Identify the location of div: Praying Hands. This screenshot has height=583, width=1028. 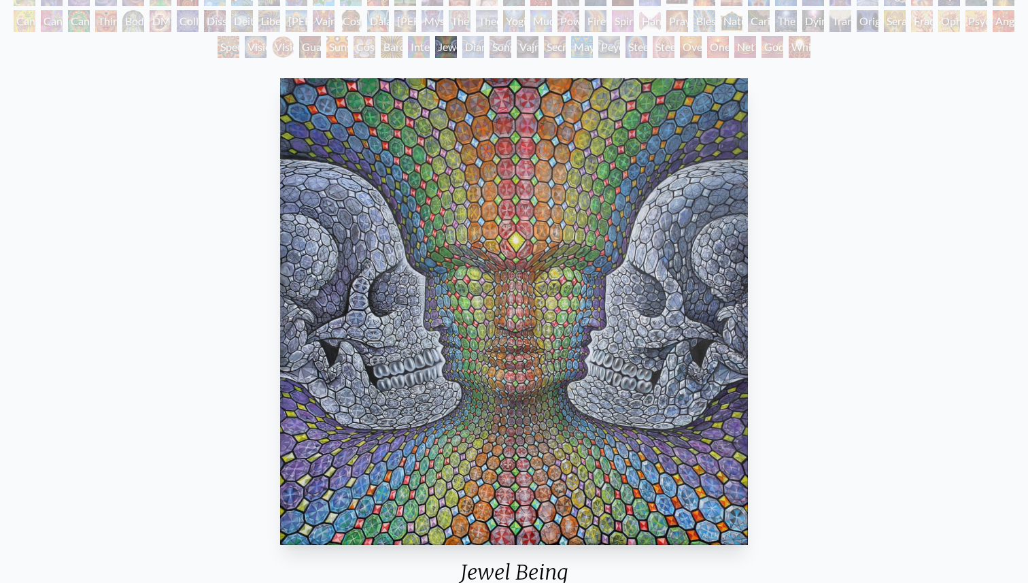
(678, 21).